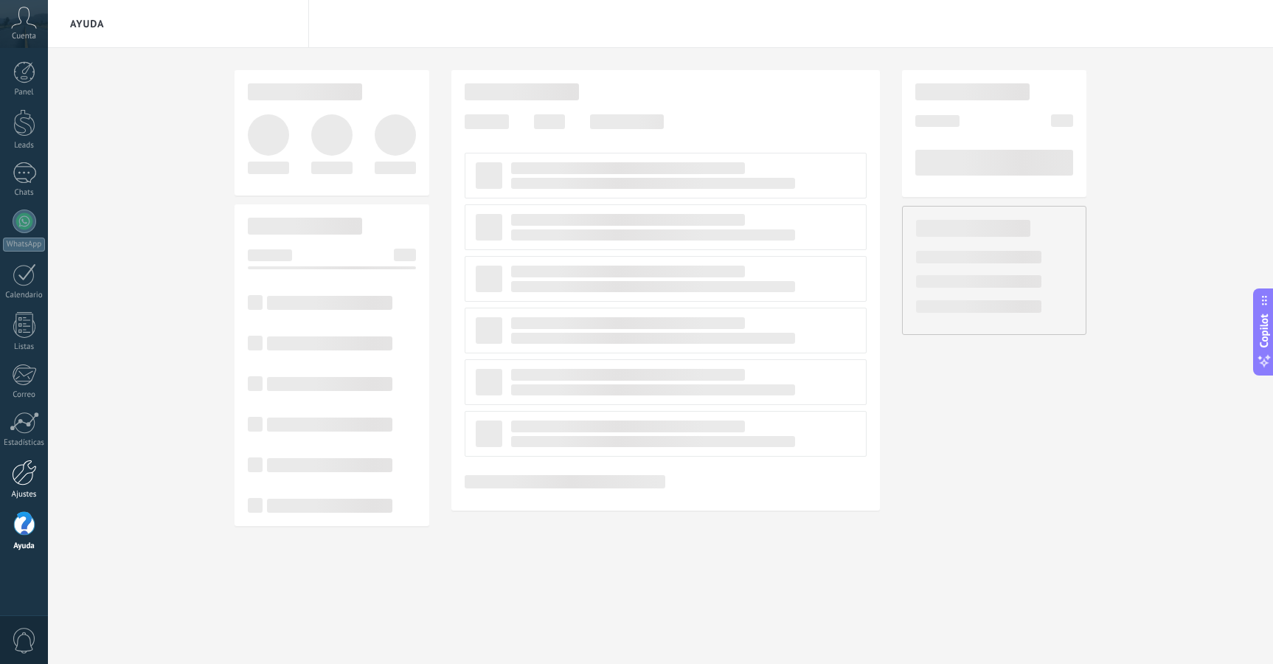  I want to click on div: Listas, so click(24, 347).